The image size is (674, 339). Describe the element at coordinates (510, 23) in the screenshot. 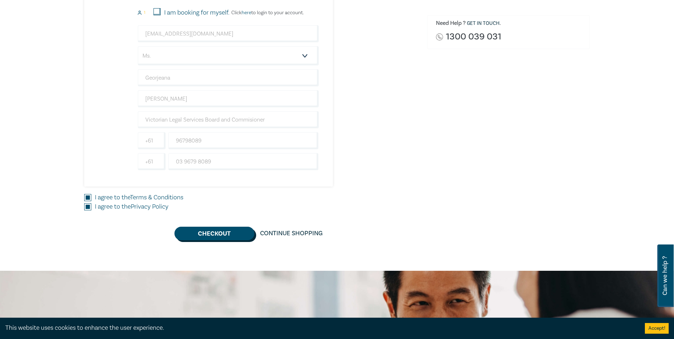

I see `h6: Need Help ? .` at that location.